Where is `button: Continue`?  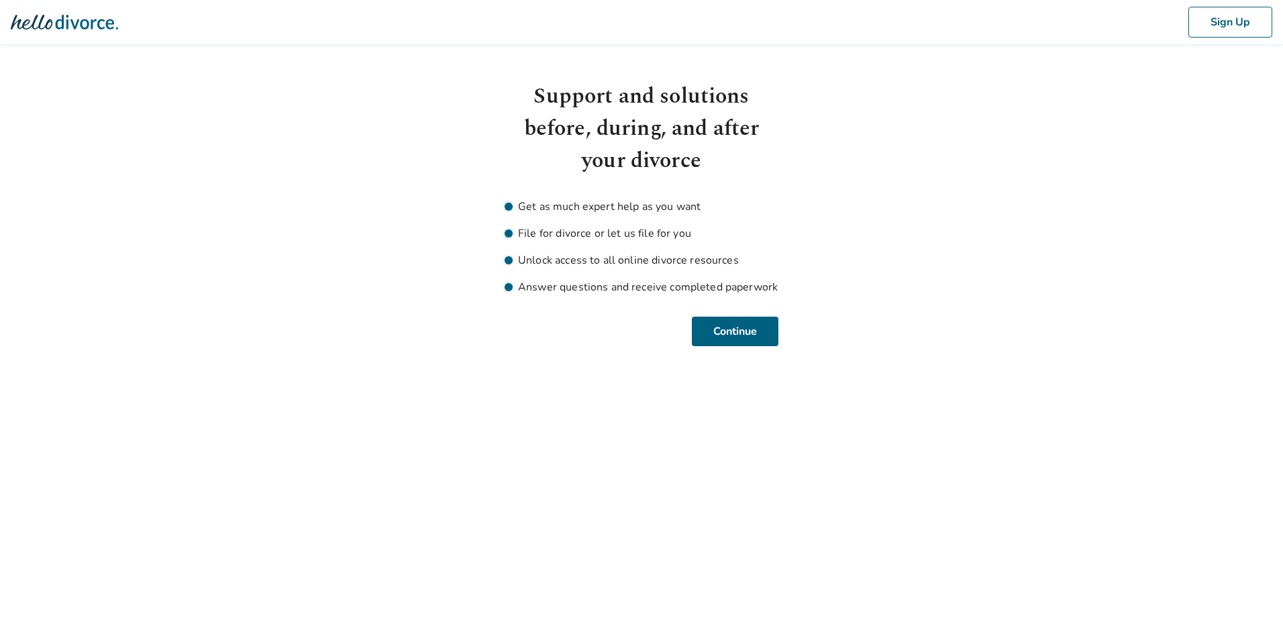 button: Continue is located at coordinates (735, 332).